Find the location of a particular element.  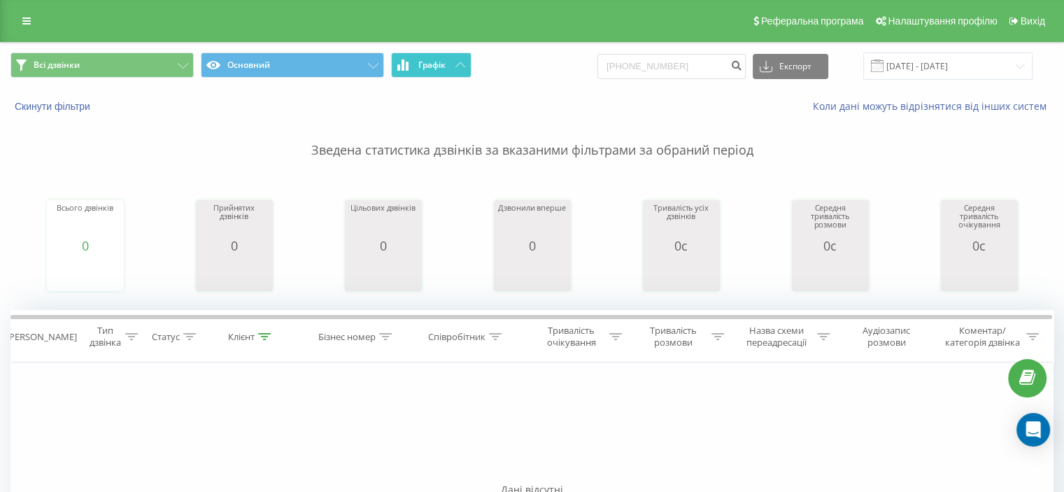

div: Open Intercom Messenger is located at coordinates (1033, 429).